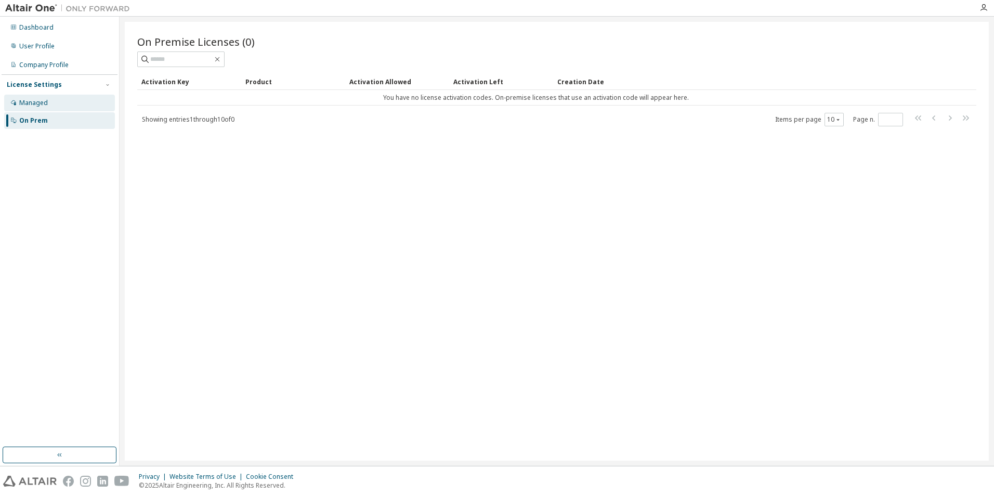 The height and width of the screenshot is (496, 994). What do you see at coordinates (744, 82) in the screenshot?
I see `div: Creation Date` at bounding box center [744, 82].